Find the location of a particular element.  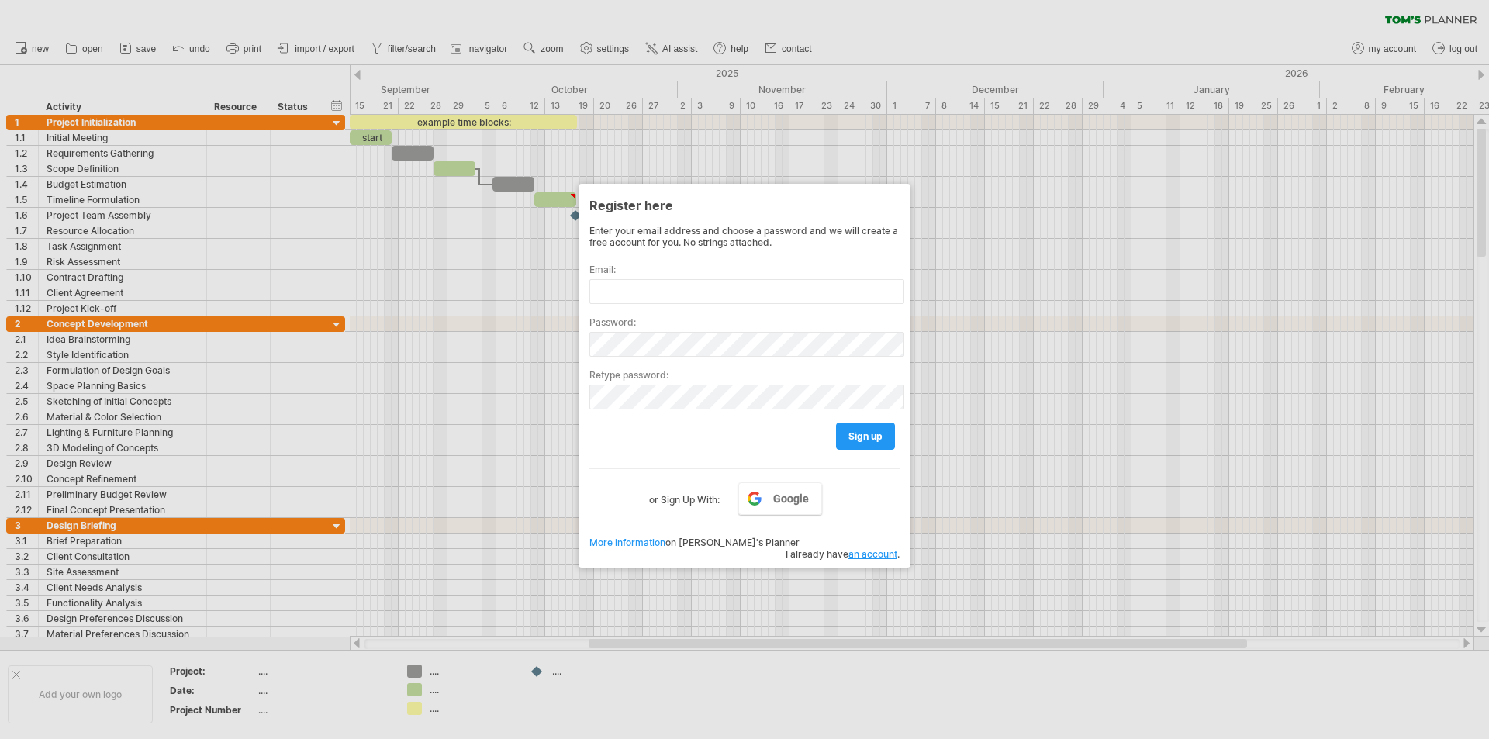

label: or Sign Up With: is located at coordinates (684, 495).